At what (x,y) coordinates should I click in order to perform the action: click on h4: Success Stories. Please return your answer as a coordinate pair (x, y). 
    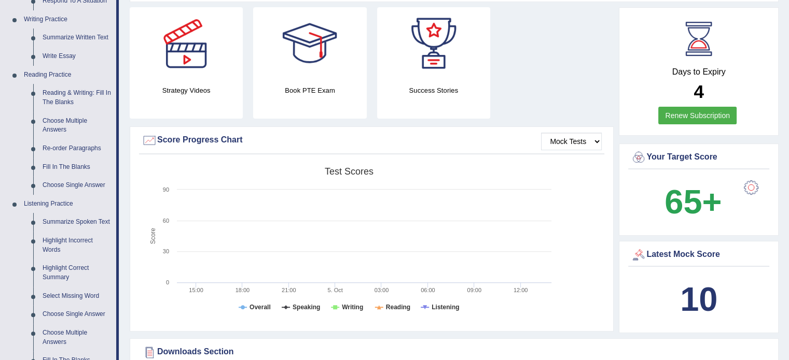
    Looking at the image, I should click on (434, 90).